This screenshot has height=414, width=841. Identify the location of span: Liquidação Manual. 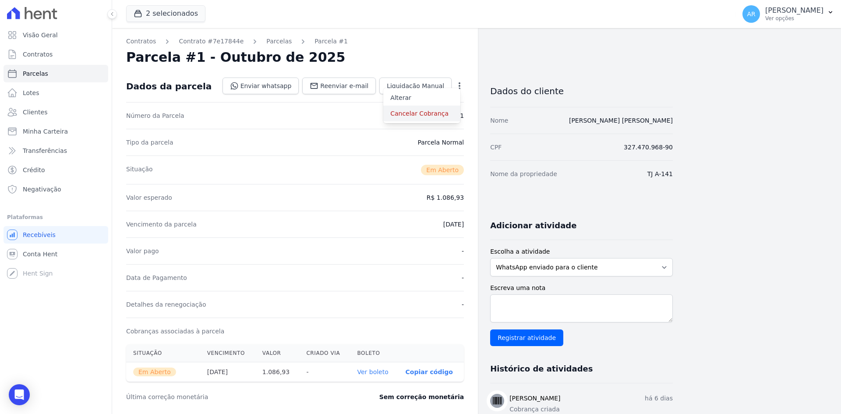
(415, 86).